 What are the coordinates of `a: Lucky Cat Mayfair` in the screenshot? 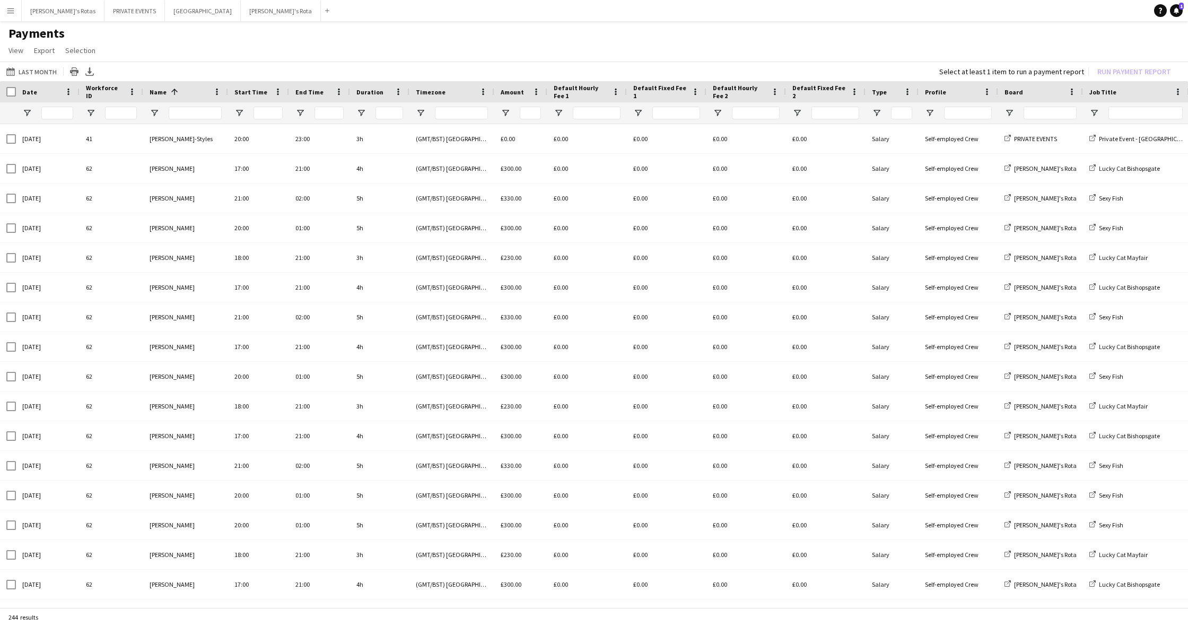 It's located at (1118, 406).